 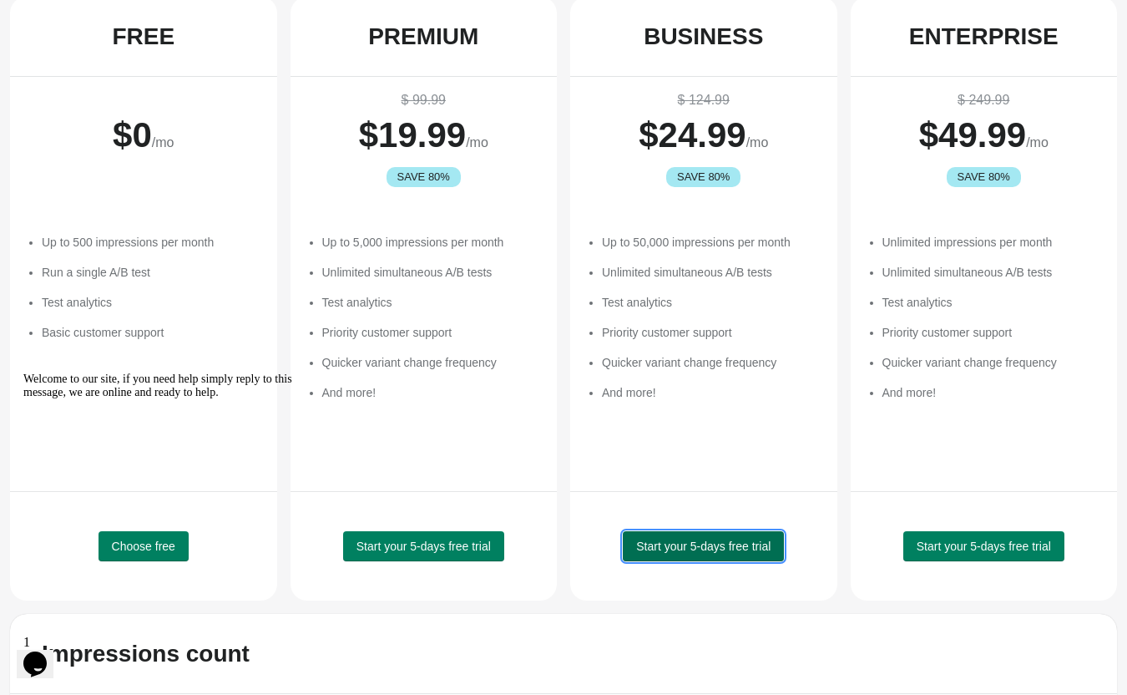 I want to click on li: Up to 50,000 impressions per month, so click(x=711, y=242).